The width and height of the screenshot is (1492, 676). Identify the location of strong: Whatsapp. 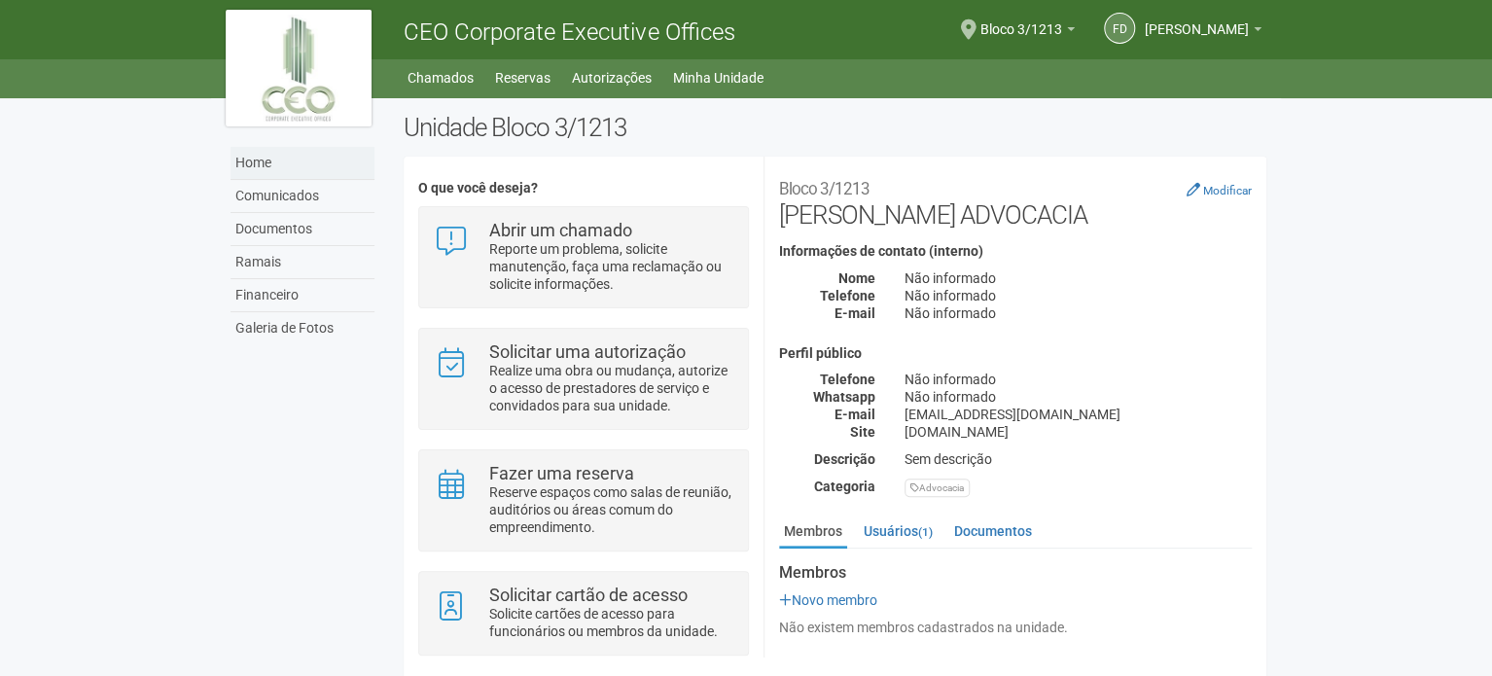
(844, 397).